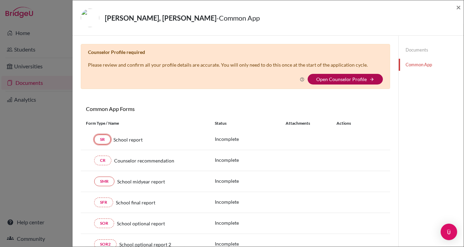 This screenshot has height=247, width=464. I want to click on i: arrow_forward, so click(372, 79).